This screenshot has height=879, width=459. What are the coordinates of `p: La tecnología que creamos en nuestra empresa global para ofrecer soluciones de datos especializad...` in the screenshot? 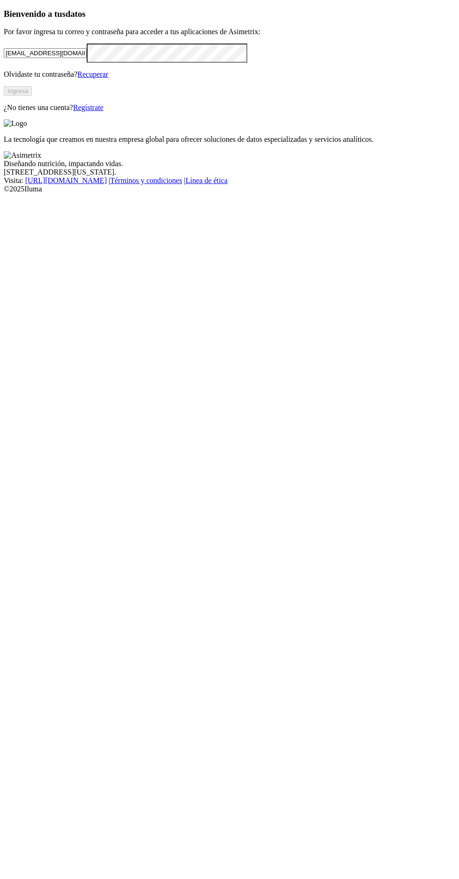 It's located at (229, 139).